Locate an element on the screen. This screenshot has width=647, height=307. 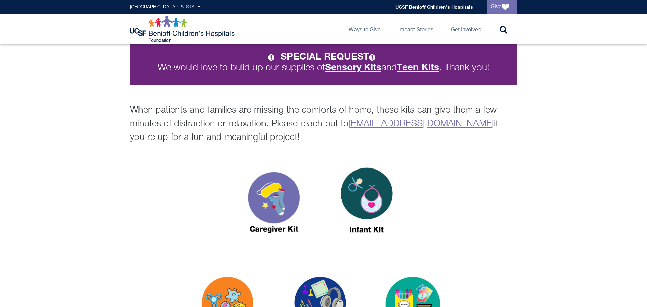
a: Get Involved is located at coordinates (466, 29).